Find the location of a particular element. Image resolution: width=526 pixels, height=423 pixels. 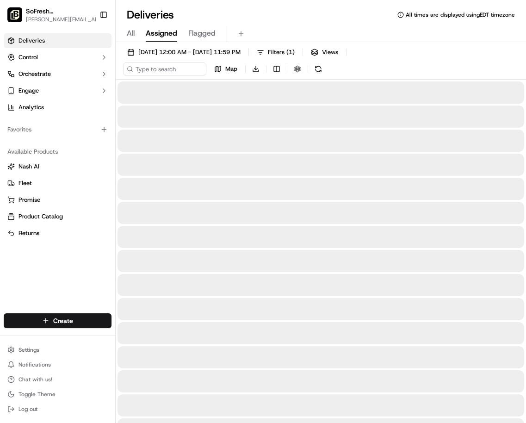

a: Fleet is located at coordinates (57, 183).